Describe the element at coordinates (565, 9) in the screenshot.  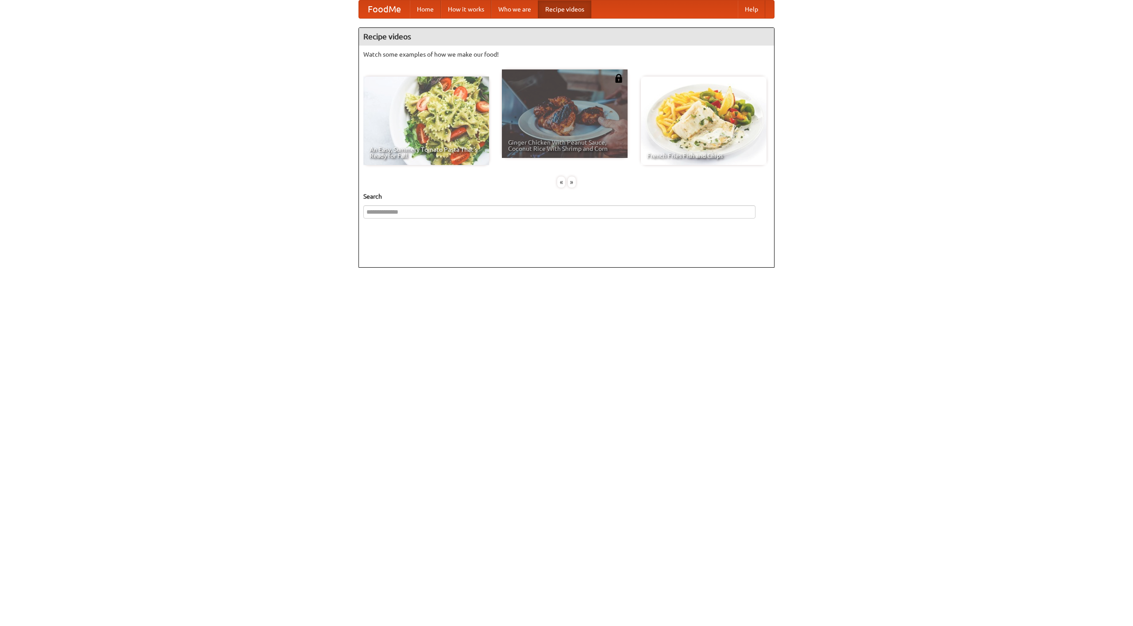
I see `a: Recipe videos` at that location.